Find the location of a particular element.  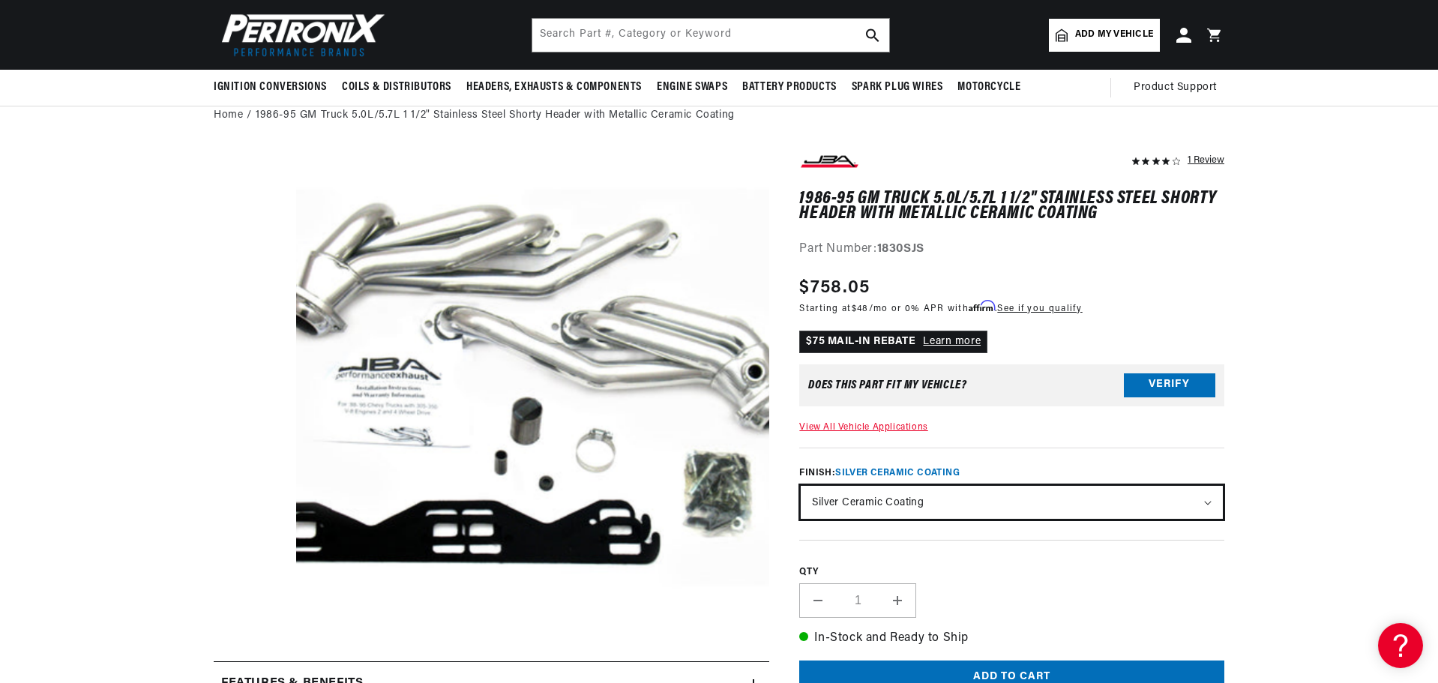

input: Search Part #, Category or Keyword is located at coordinates (711, 35).